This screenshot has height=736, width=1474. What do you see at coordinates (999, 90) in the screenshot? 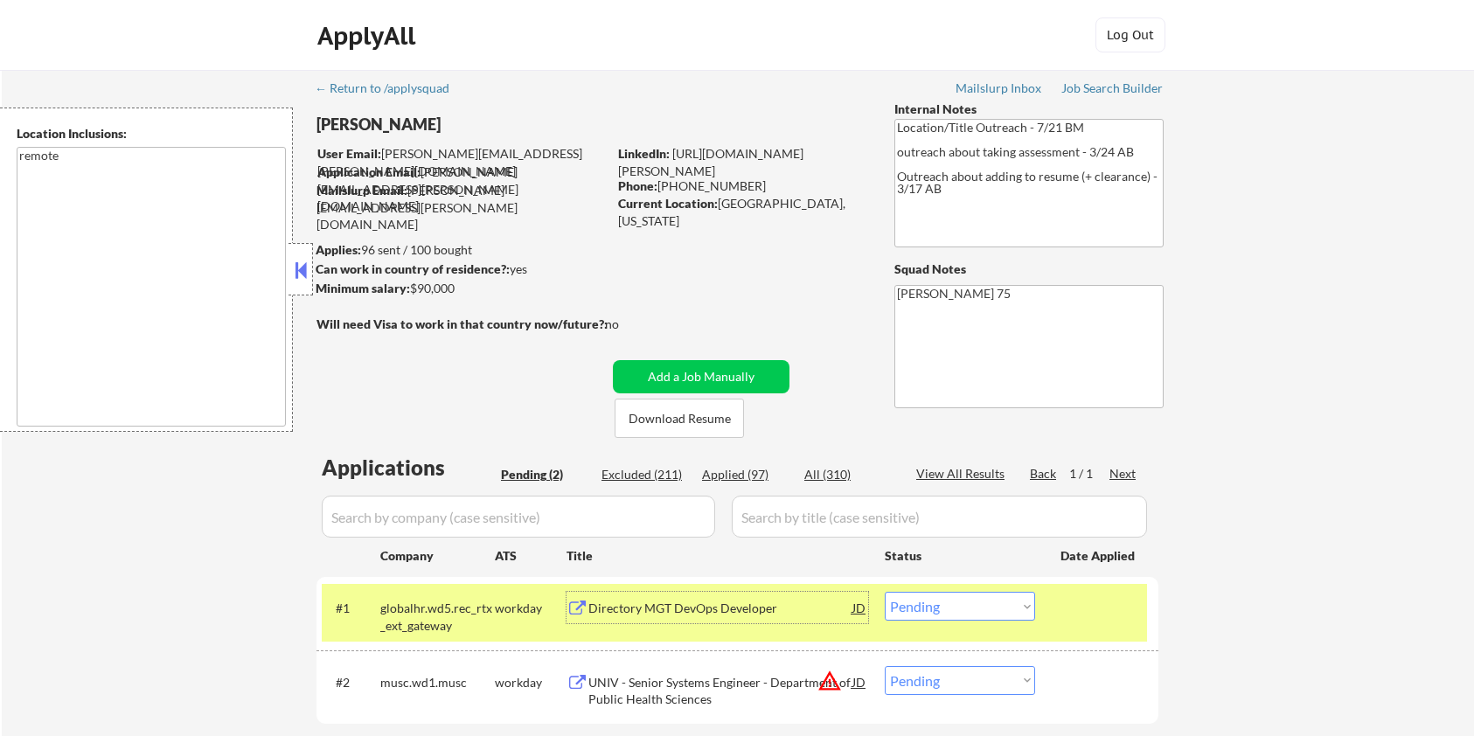
I see `a: Mailslurp Inbox` at bounding box center [999, 90].